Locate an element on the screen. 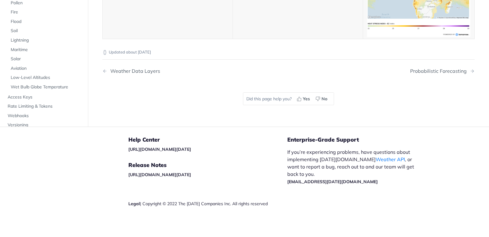 This screenshot has height=237, width=489. a: Rate Limiting & Tokens is located at coordinates (44, 106).